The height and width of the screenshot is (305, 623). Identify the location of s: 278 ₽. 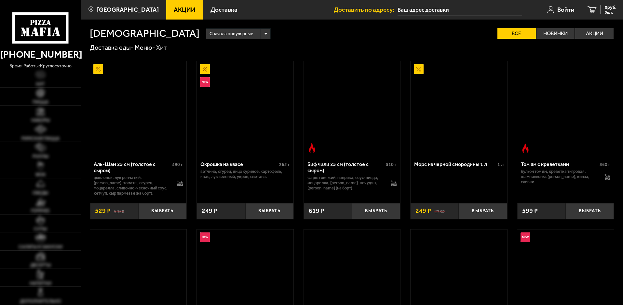
(440, 211).